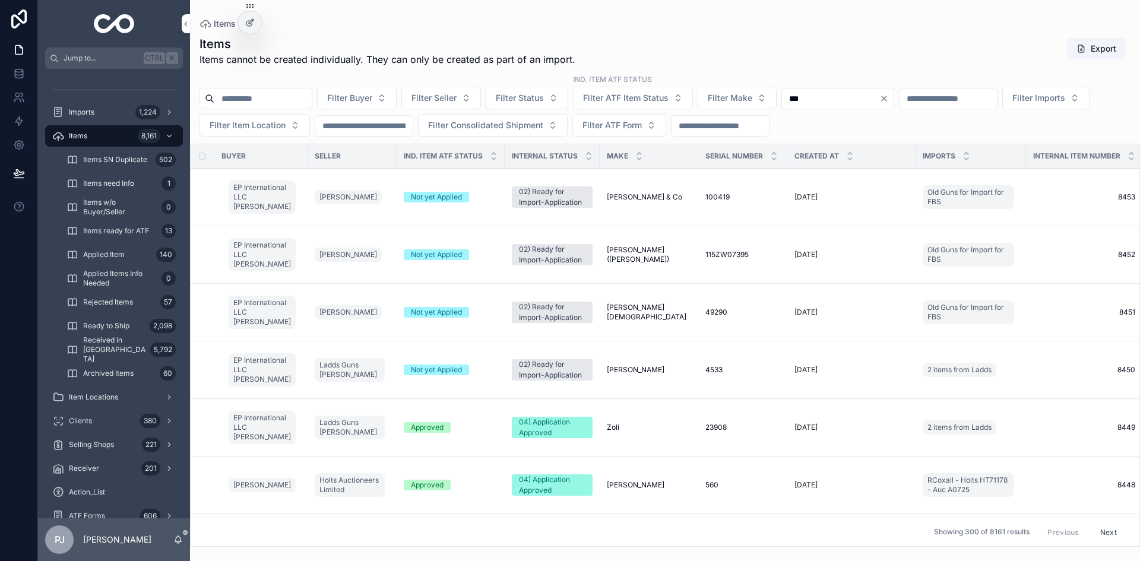 Image resolution: width=1140 pixels, height=561 pixels. Describe the element at coordinates (149, 136) in the screenshot. I see `div: 8,161` at that location.